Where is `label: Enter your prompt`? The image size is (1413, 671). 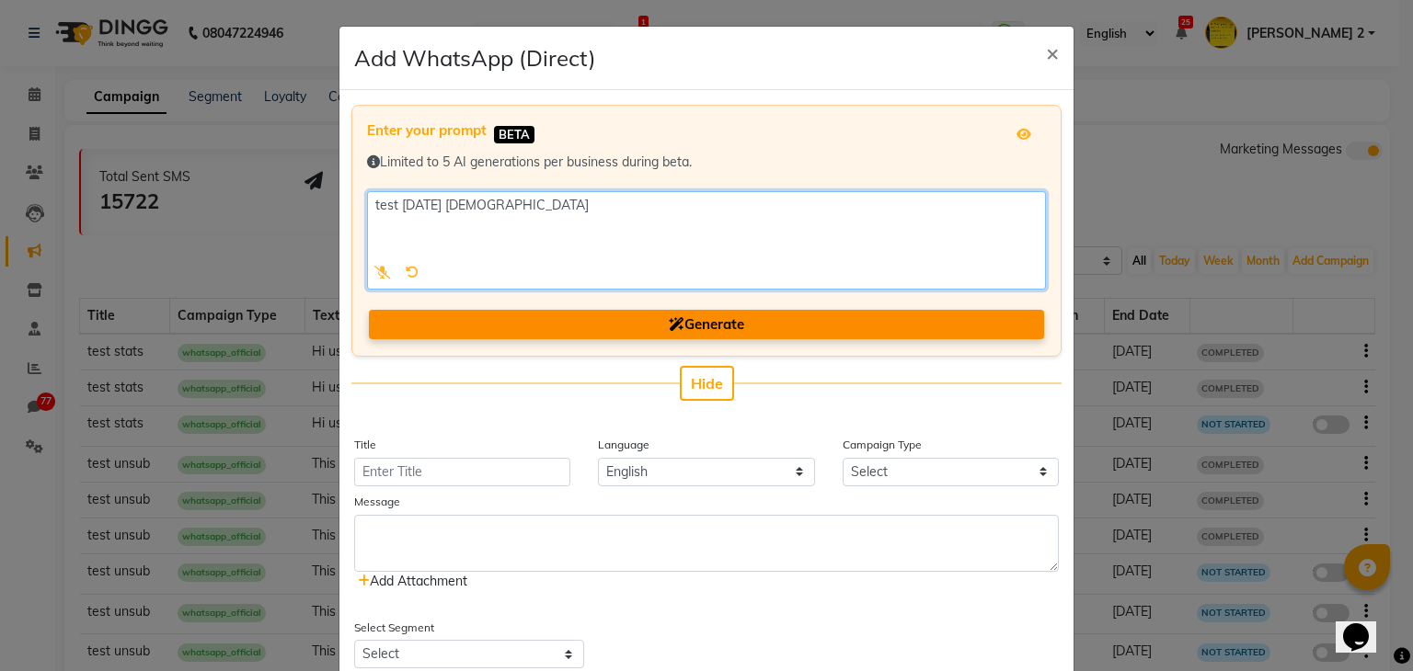
label: Enter your prompt is located at coordinates (427, 131).